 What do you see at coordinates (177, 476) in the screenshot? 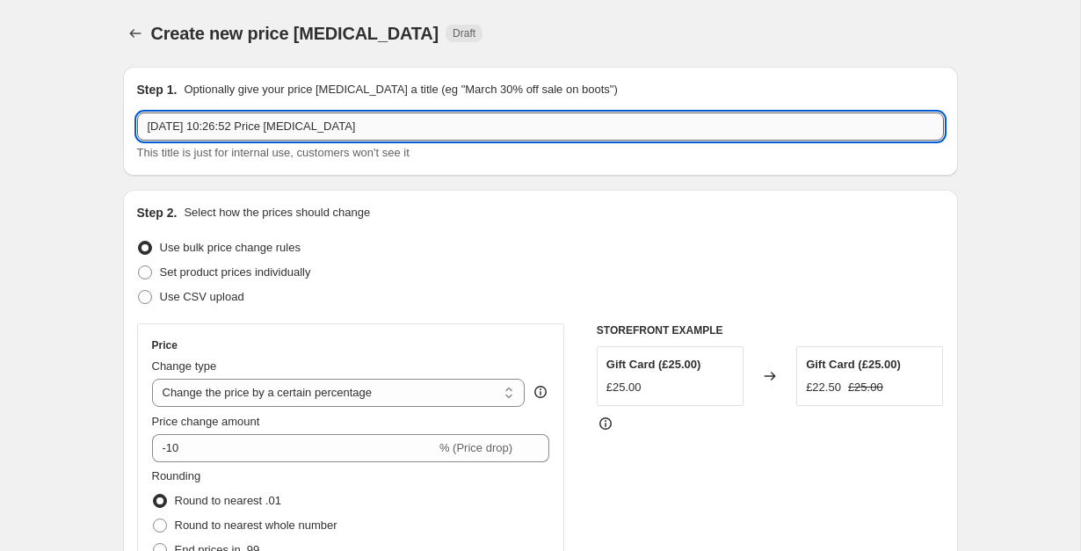
I see `span: Rounding` at bounding box center [177, 476].